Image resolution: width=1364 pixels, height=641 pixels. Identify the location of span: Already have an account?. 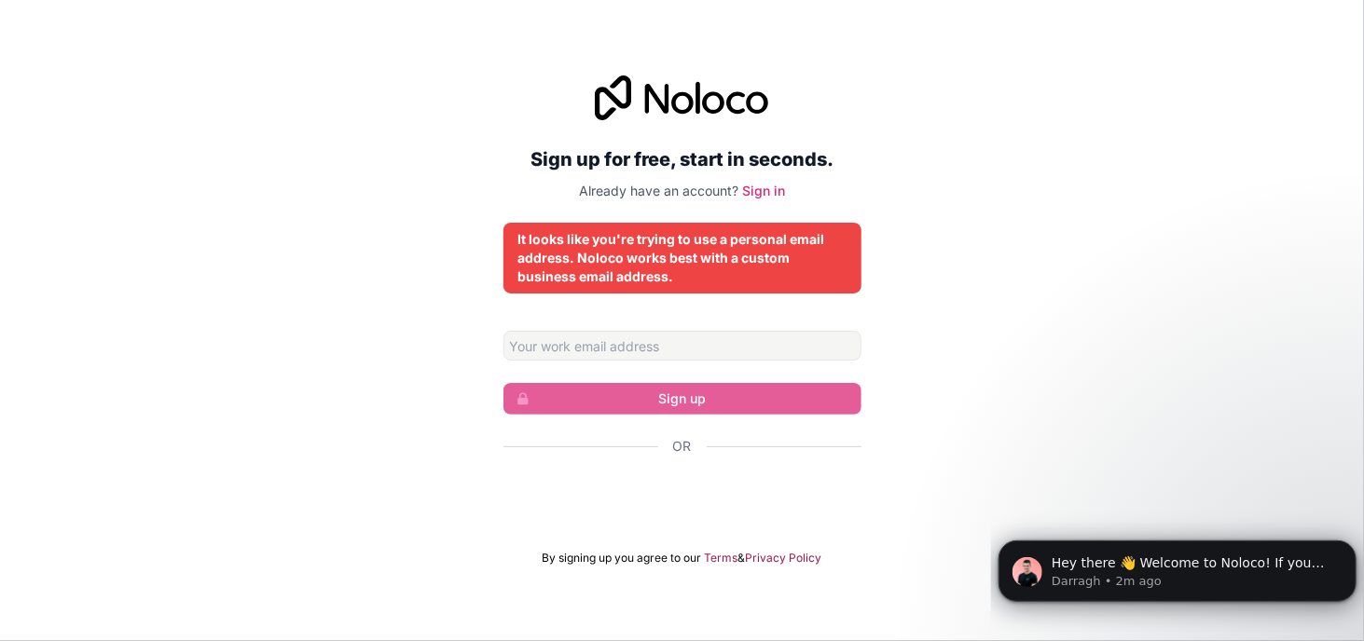
(658, 190).